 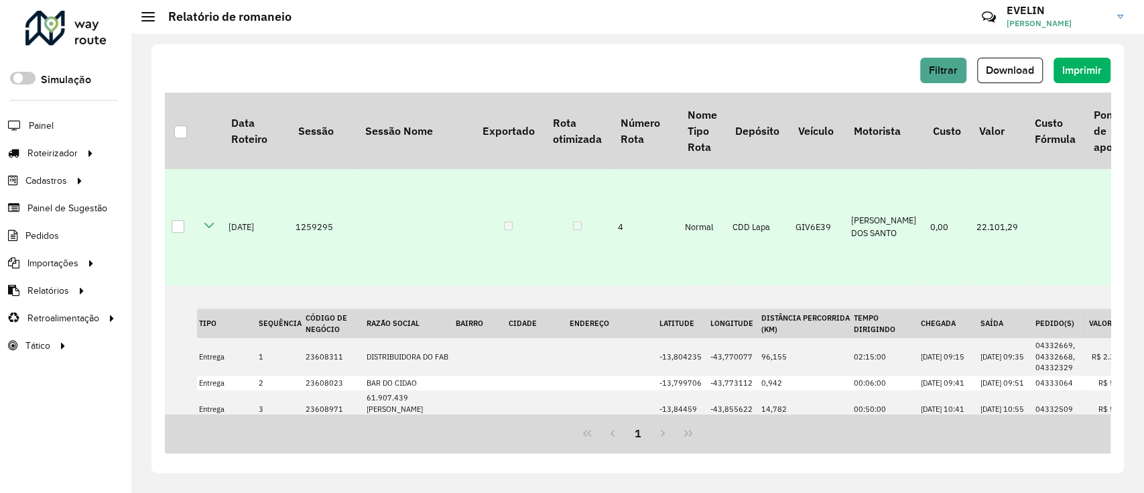 What do you see at coordinates (816, 131) in the screenshot?
I see `th: Veículo` at bounding box center [816, 131].